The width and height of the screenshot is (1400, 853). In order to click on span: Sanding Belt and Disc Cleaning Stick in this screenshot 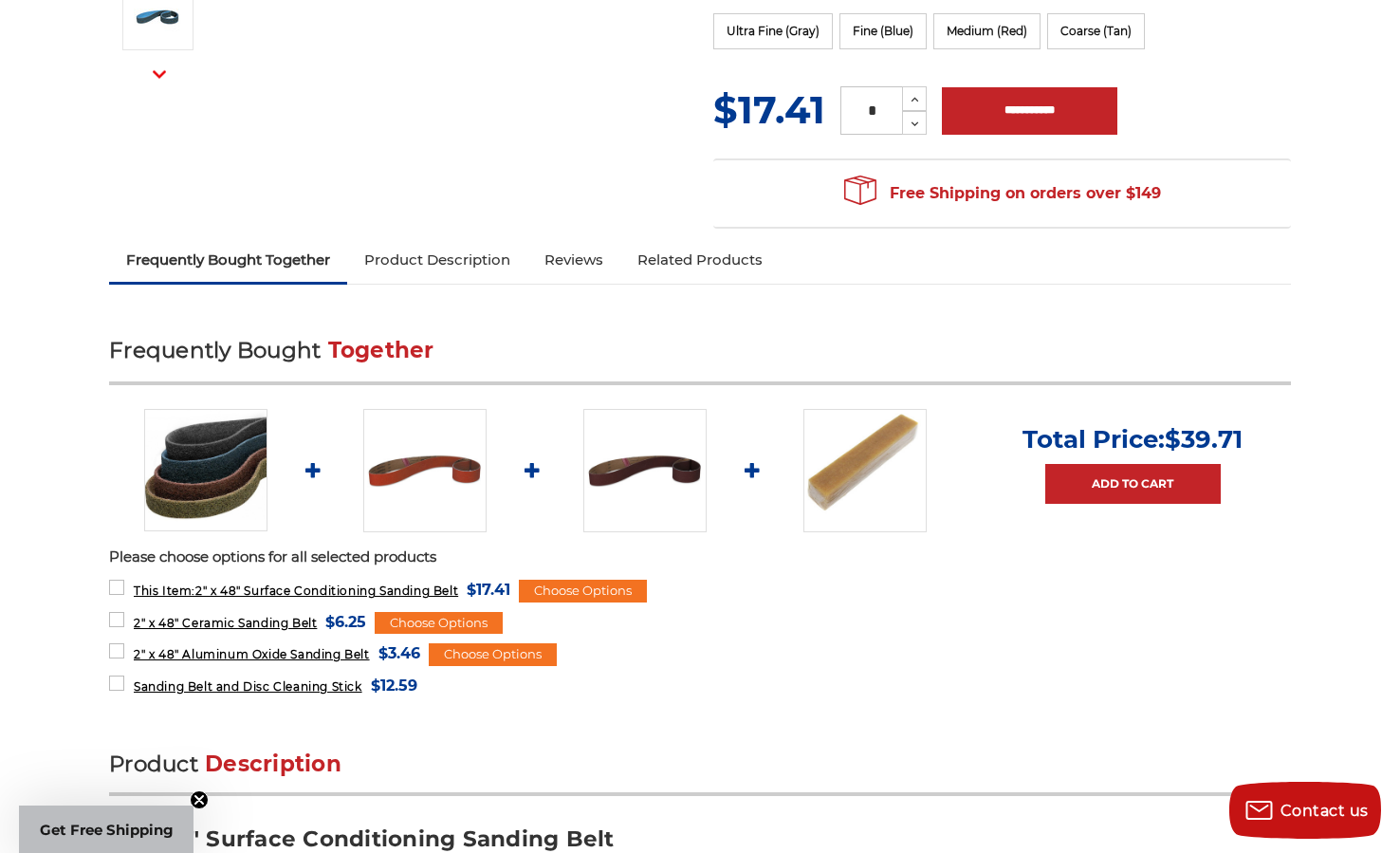, I will do `click(248, 686)`.